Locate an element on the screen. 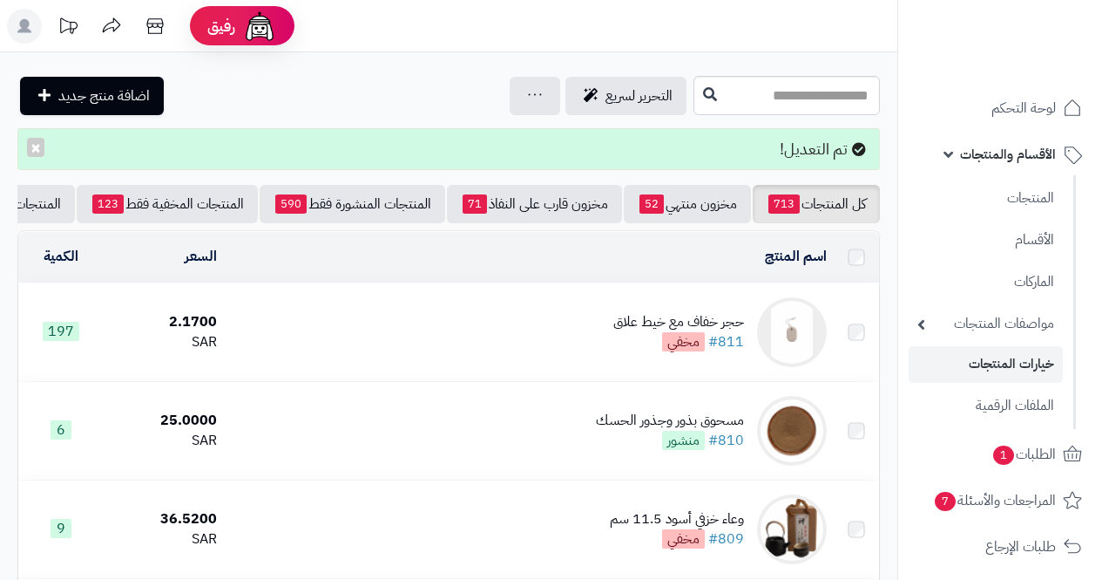 The image size is (1102, 580). div: تم التعديل! is located at coordinates (449, 149).